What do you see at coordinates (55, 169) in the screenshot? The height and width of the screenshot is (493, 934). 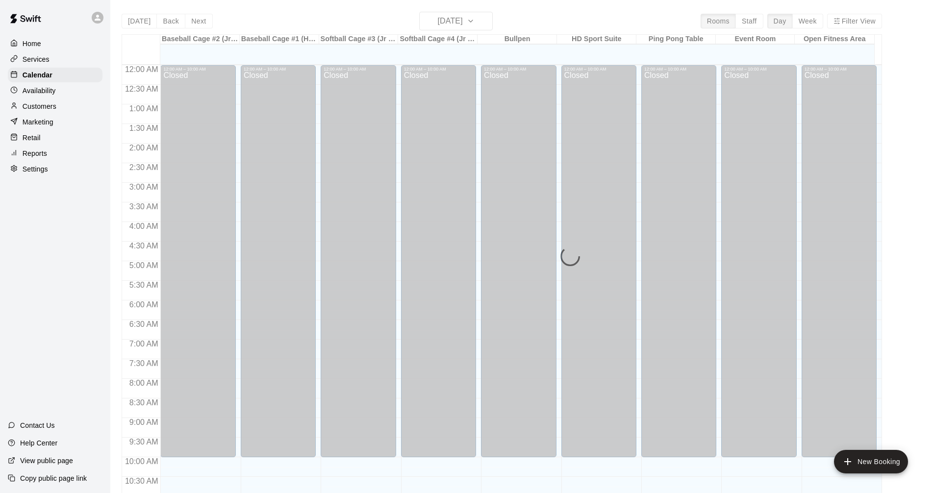 I see `a: Settings` at bounding box center [55, 169].